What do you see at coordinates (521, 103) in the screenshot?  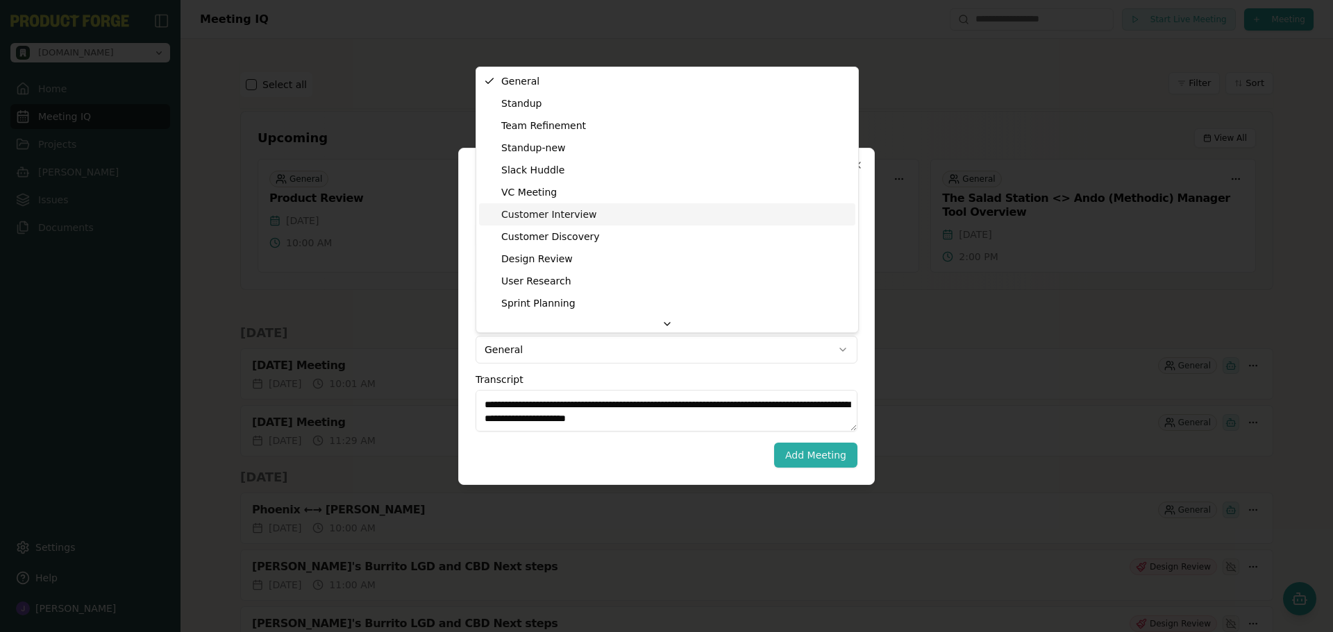 I see `span: Standup` at bounding box center [521, 103].